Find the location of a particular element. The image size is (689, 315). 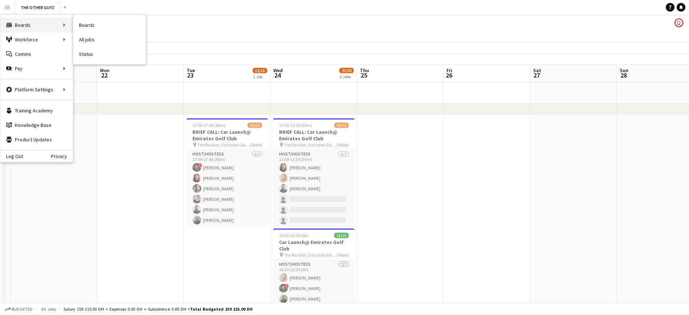

span: Sun is located at coordinates (624, 70).